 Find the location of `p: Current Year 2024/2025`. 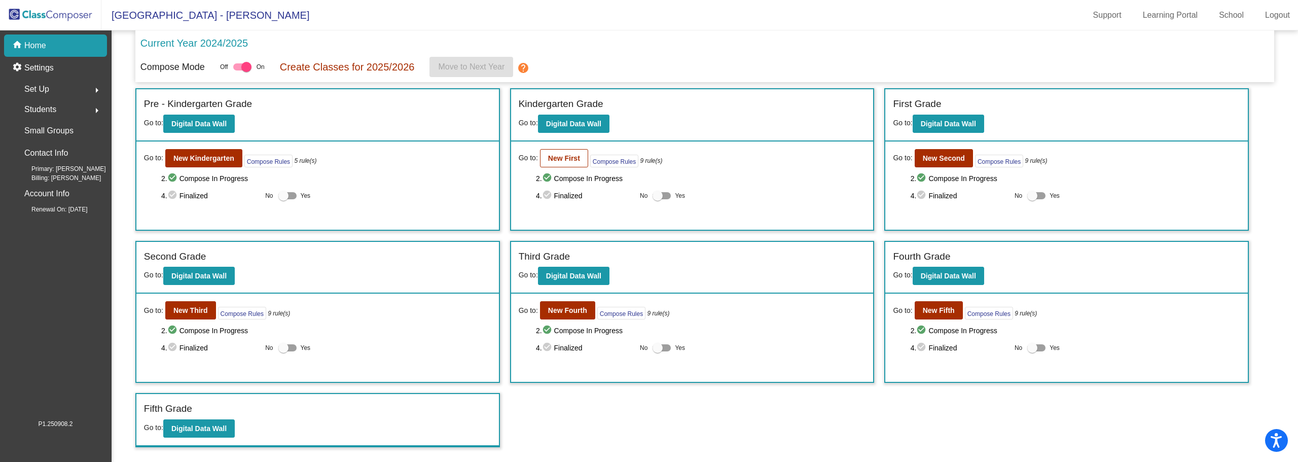

p: Current Year 2024/2025 is located at coordinates (194, 43).